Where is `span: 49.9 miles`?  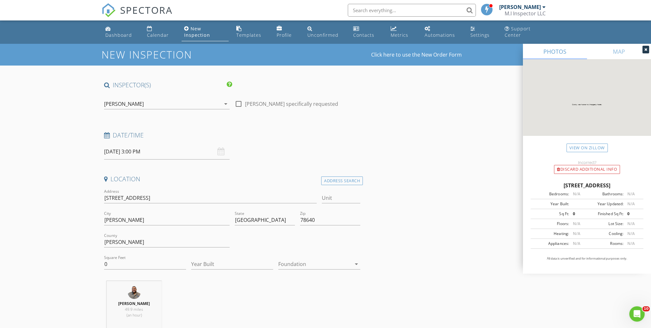 span: 49.9 miles is located at coordinates (134, 310).